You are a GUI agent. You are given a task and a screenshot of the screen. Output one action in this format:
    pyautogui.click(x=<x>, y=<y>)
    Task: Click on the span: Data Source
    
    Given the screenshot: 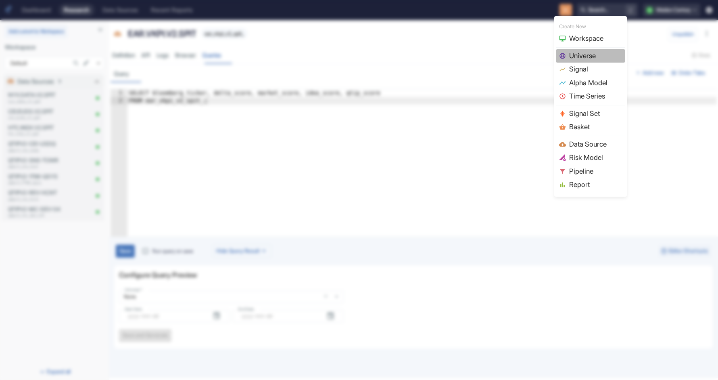 What is the action you would take?
    pyautogui.click(x=596, y=144)
    